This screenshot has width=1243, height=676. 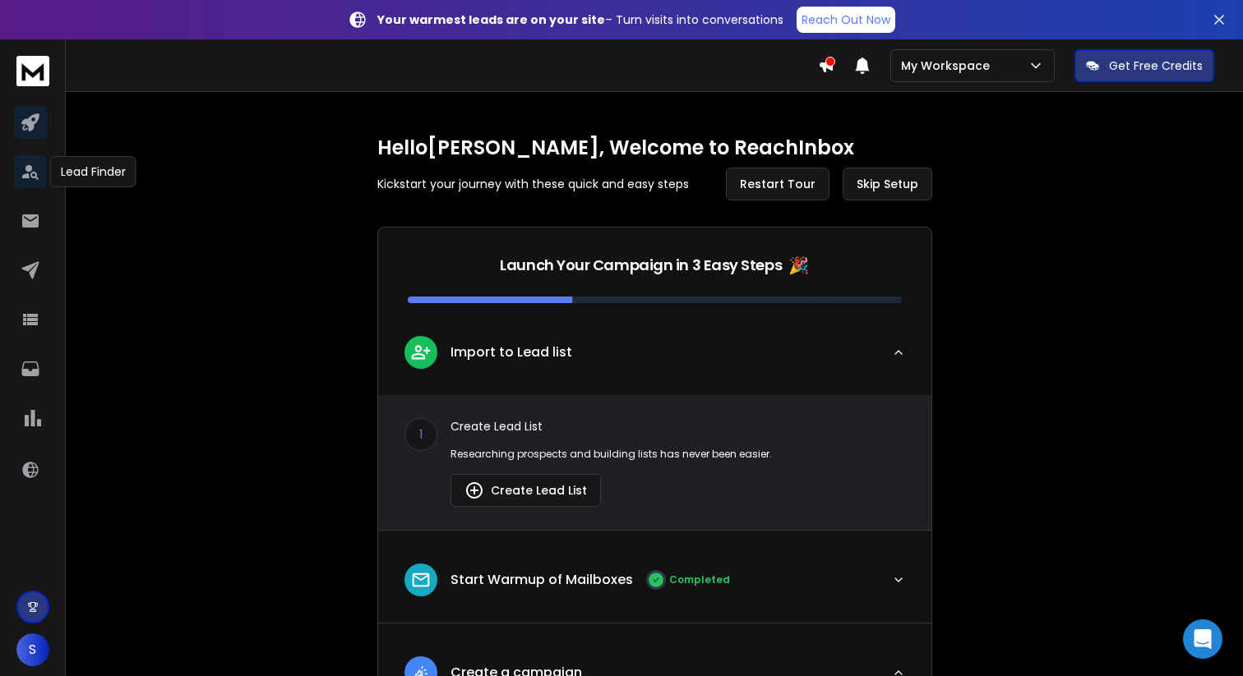 I want to click on button: leadStart Warmup of MailboxesCompleted, so click(x=654, y=587).